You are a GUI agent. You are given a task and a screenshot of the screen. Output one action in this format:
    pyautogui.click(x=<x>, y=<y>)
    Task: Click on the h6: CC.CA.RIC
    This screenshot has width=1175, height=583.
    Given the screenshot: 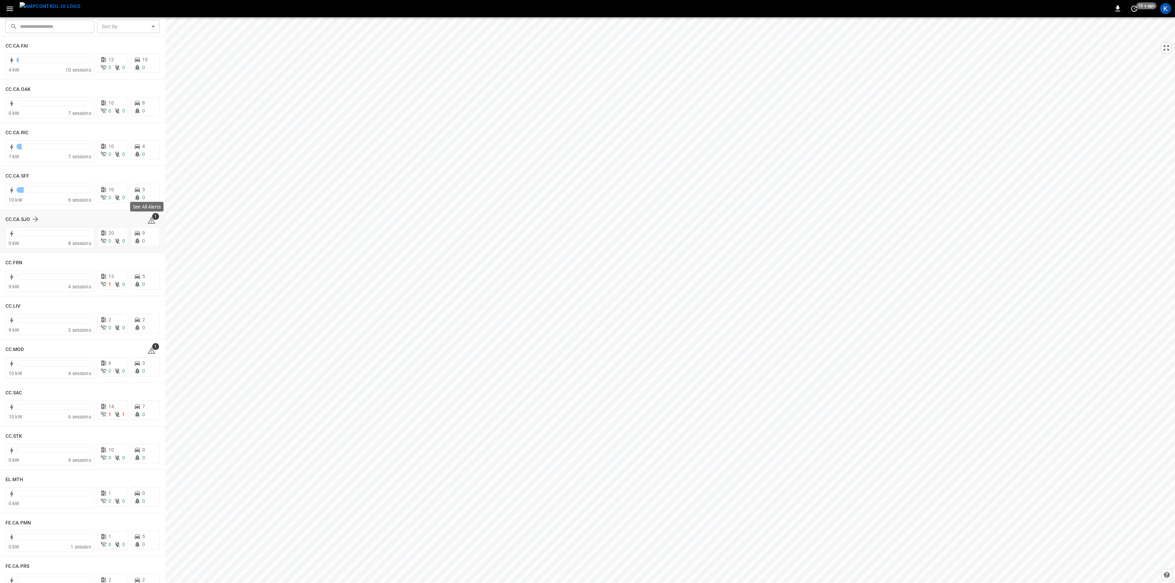 What is the action you would take?
    pyautogui.click(x=17, y=133)
    